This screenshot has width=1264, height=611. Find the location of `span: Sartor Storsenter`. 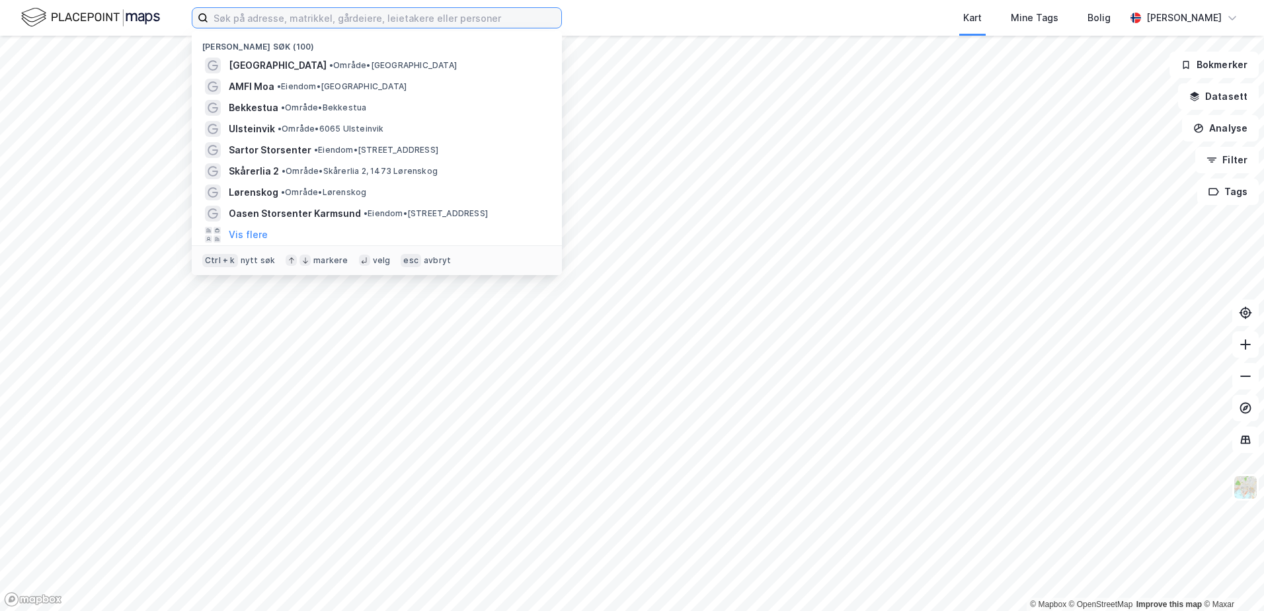

span: Sartor Storsenter is located at coordinates (270, 150).